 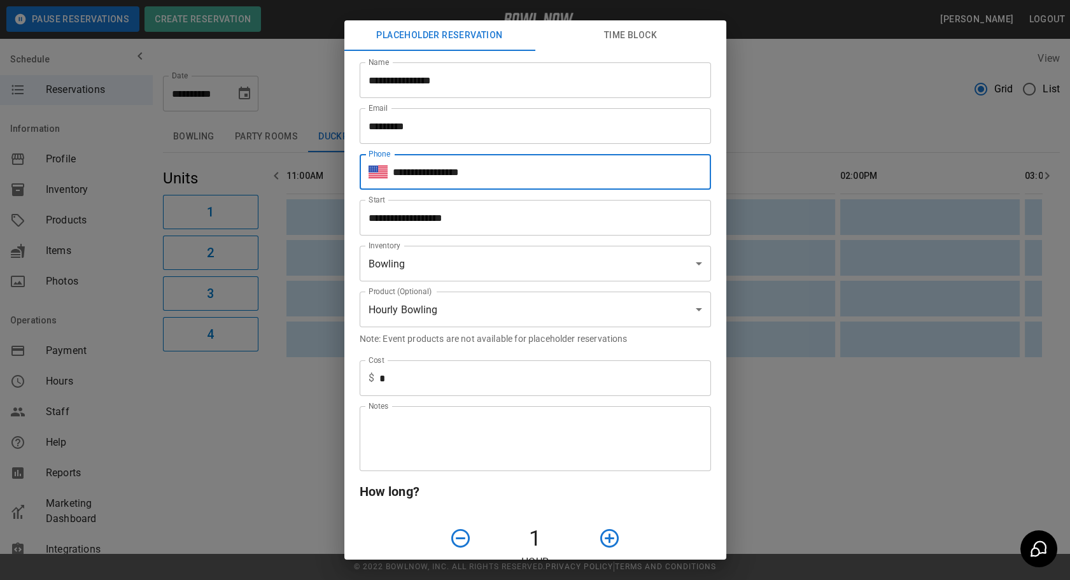 What do you see at coordinates (377, 199) in the screenshot?
I see `label: Start` at bounding box center [377, 199].